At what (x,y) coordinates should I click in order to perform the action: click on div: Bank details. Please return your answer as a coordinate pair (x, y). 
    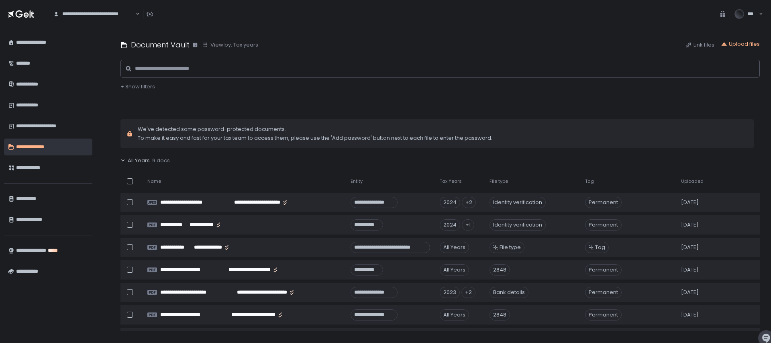
    Looking at the image, I should click on (509, 292).